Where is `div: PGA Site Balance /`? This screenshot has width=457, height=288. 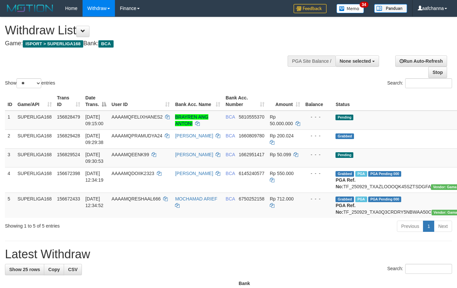
div: PGA Site Balance / is located at coordinates (311, 61).